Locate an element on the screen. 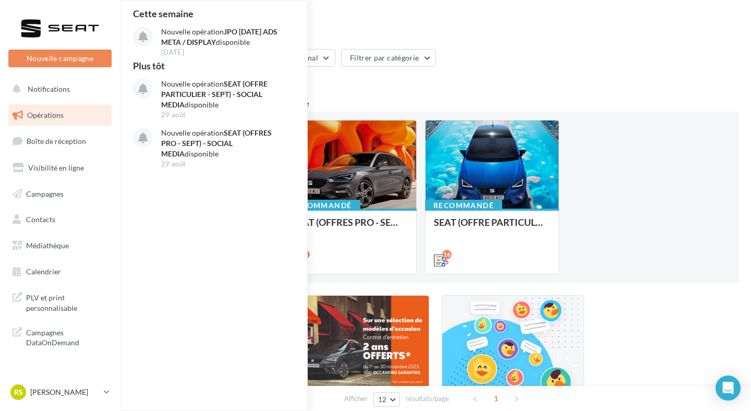  a: PLV et print personnalisable is located at coordinates (60, 301).